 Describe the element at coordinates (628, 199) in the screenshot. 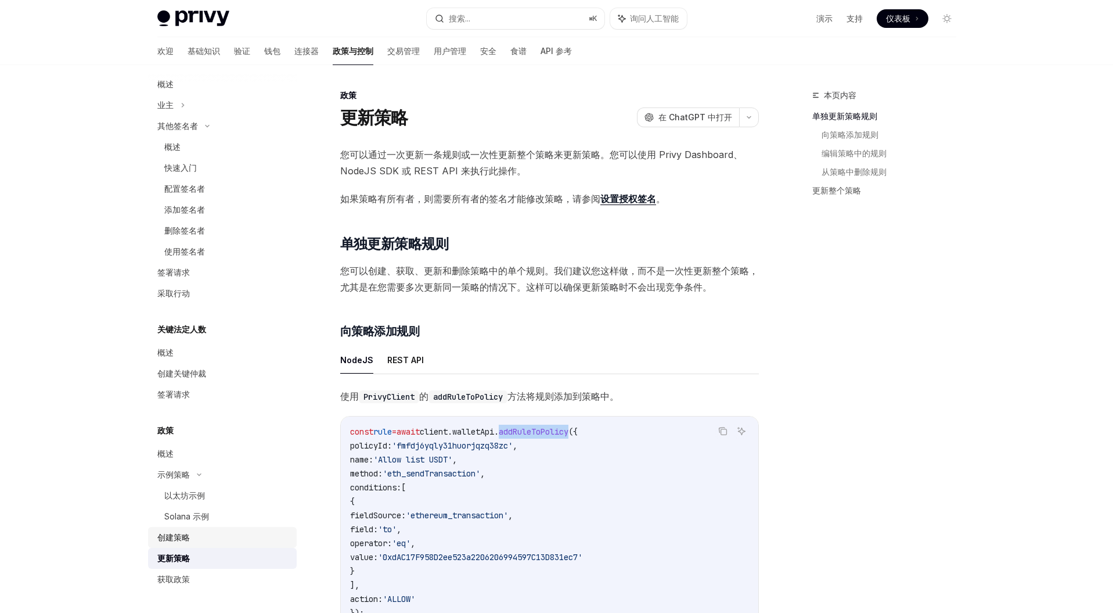

I see `font: 设置授权签名` at that location.